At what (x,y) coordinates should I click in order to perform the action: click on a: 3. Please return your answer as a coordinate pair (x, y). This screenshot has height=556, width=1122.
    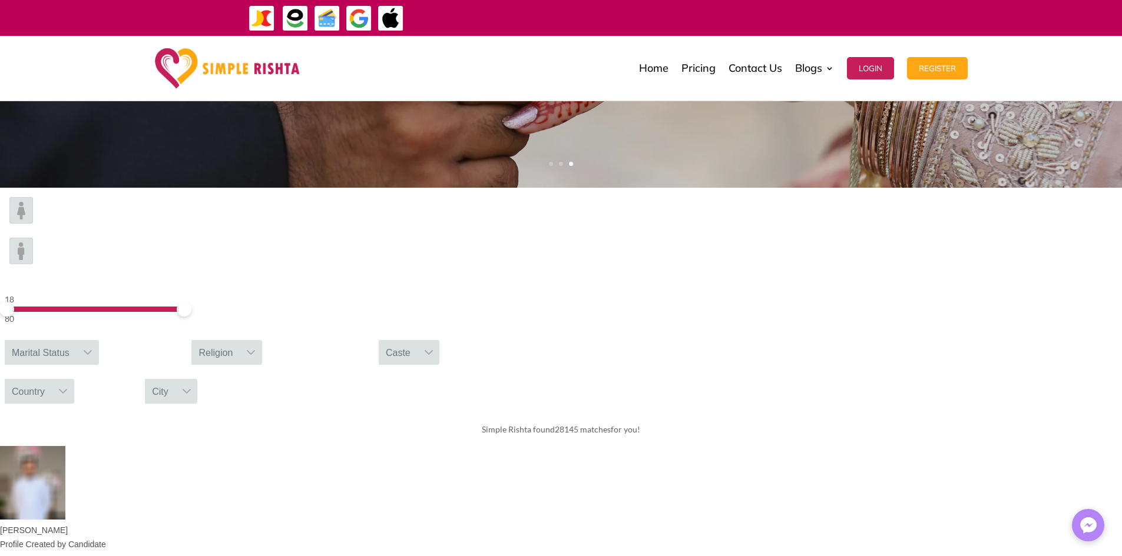
    Looking at the image, I should click on (570, 164).